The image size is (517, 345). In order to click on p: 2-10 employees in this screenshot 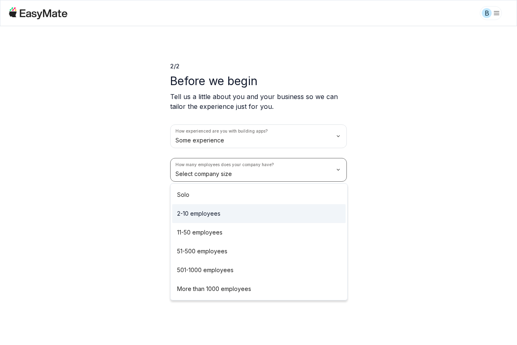, I will do `click(199, 213)`.